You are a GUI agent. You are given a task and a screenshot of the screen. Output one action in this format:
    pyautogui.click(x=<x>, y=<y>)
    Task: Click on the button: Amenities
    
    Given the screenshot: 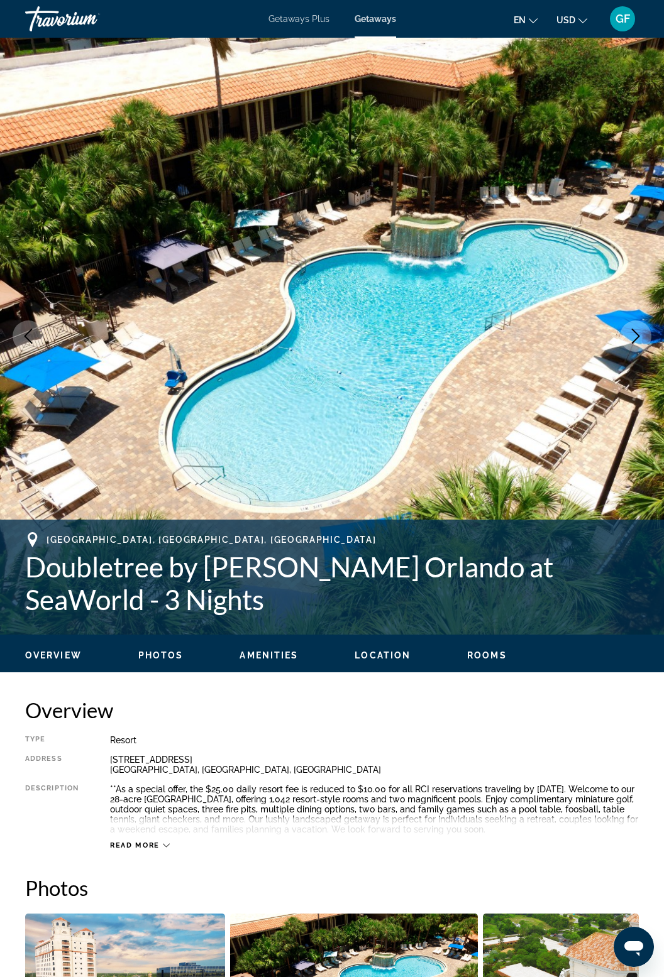 What is the action you would take?
    pyautogui.click(x=268, y=655)
    